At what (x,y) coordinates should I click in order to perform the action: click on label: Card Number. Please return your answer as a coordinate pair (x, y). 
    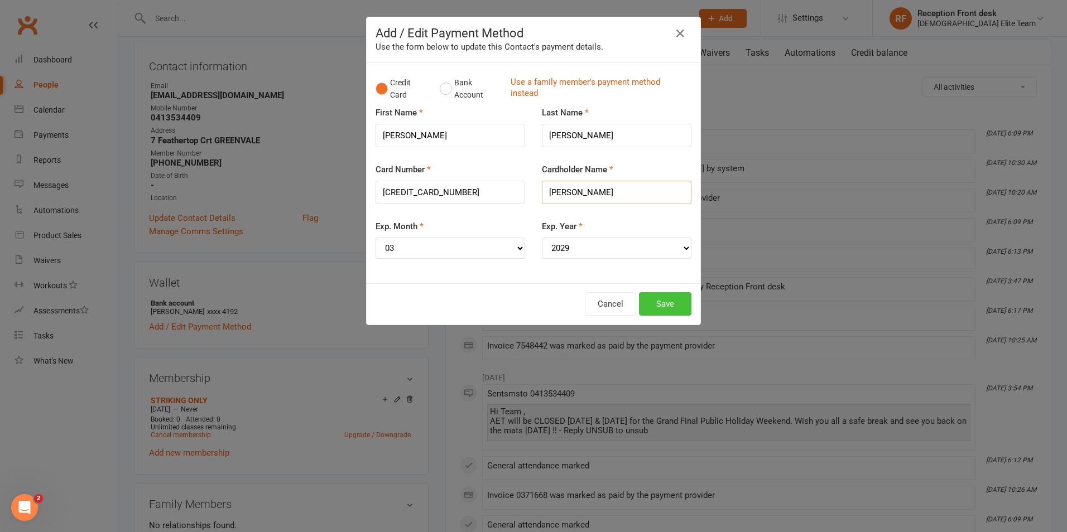
    Looking at the image, I should click on (403, 170).